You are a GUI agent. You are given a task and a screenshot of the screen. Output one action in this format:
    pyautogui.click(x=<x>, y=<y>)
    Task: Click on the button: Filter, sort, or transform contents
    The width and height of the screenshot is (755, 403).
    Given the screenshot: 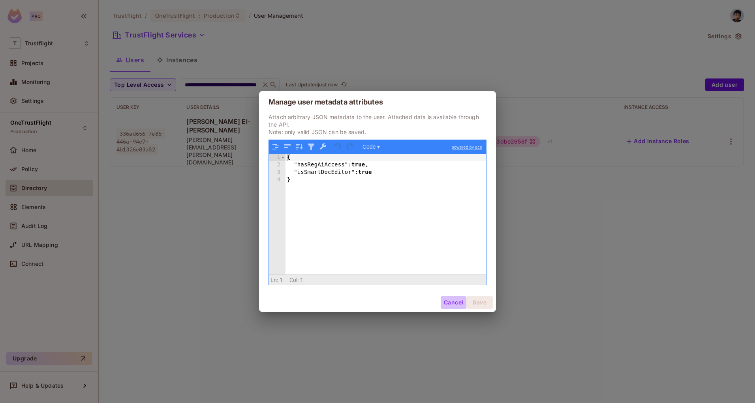 What is the action you would take?
    pyautogui.click(x=311, y=147)
    